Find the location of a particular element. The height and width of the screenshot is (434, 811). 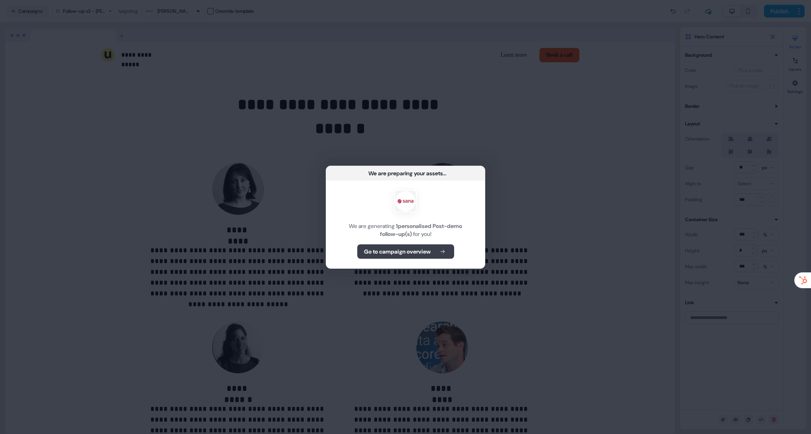

button: Go to campaign overview is located at coordinates (406, 251).